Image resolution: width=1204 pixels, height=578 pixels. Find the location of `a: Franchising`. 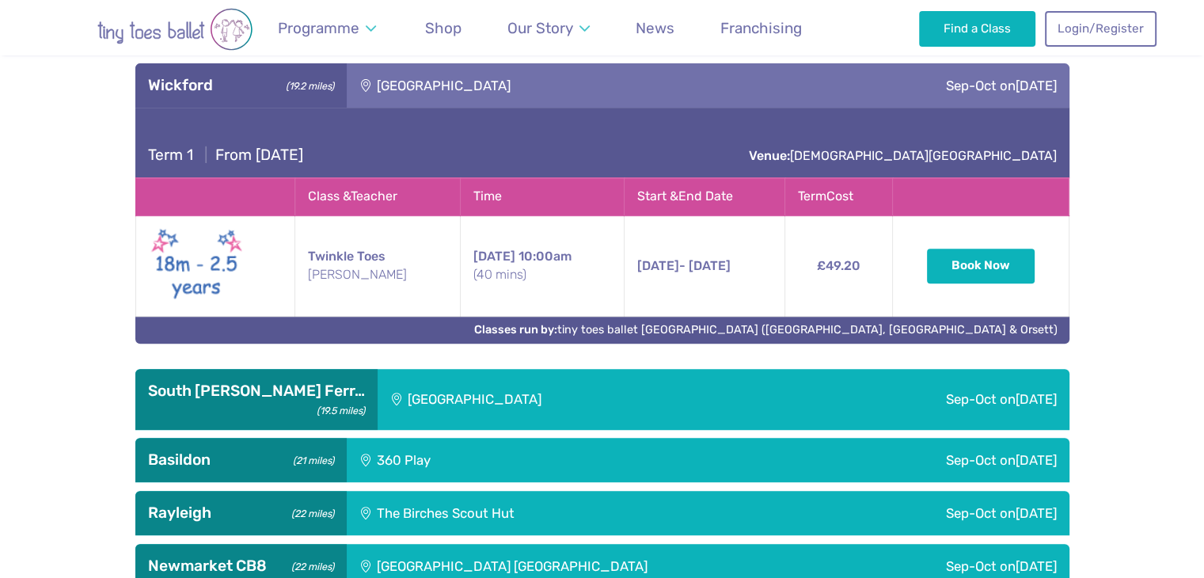

a: Franchising is located at coordinates (762, 28).